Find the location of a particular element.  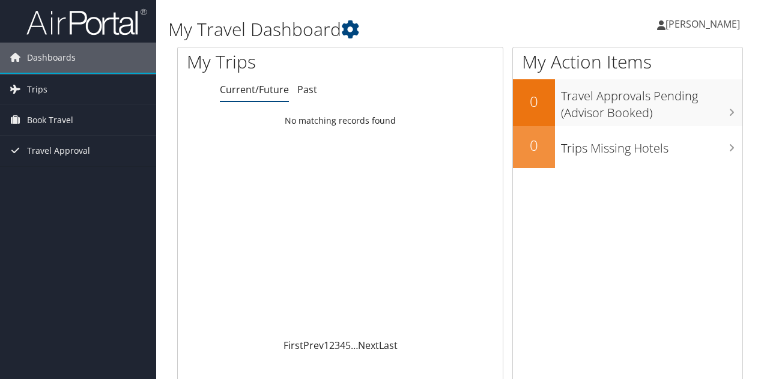

a: Last is located at coordinates (388, 345).